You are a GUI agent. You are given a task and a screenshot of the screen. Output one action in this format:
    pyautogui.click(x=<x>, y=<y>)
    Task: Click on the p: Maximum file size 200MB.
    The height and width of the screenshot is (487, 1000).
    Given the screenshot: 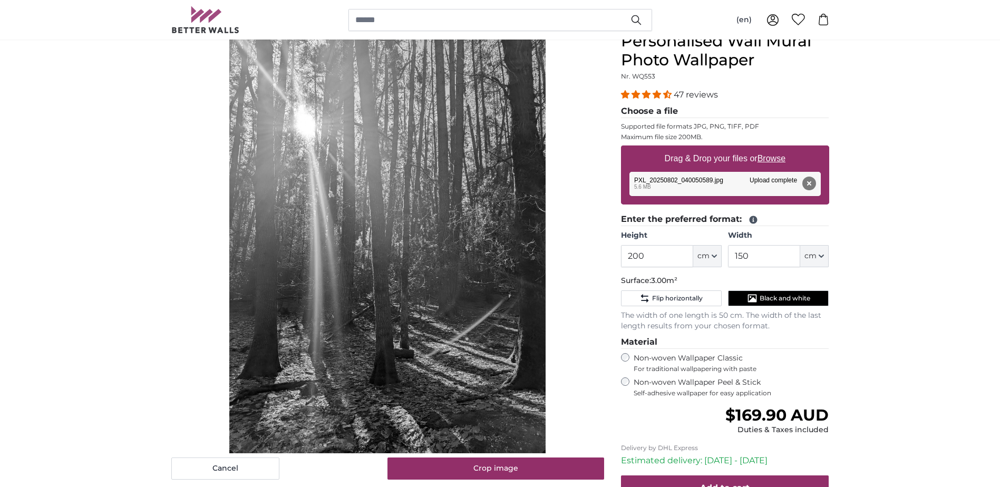 What is the action you would take?
    pyautogui.click(x=725, y=137)
    